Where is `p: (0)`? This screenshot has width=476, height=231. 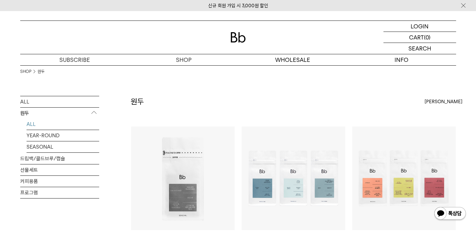 p: (0) is located at coordinates (427, 37).